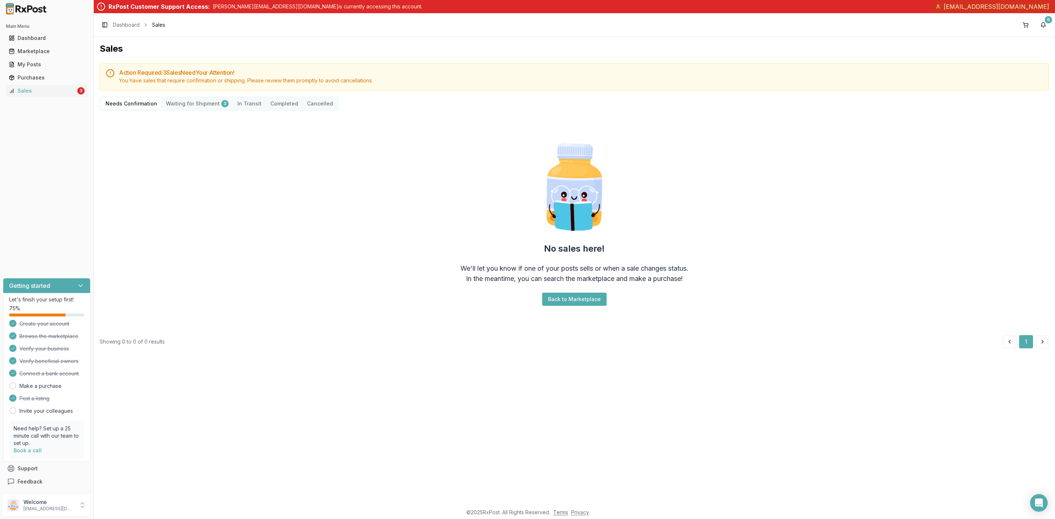 This screenshot has height=519, width=1055. I want to click on div: In the meantime, you can search the marketplace and make a purchase!, so click(575, 279).